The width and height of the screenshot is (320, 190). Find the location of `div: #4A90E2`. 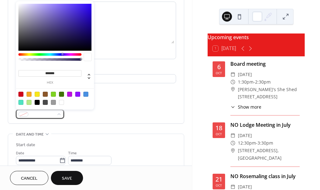

div: #4A90E2 is located at coordinates (86, 94).